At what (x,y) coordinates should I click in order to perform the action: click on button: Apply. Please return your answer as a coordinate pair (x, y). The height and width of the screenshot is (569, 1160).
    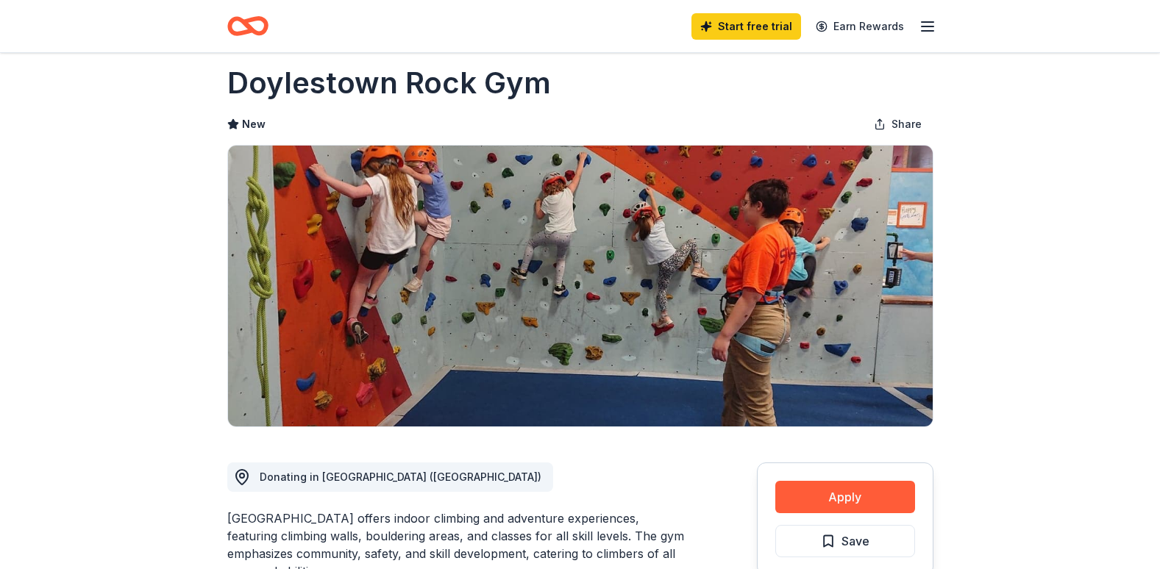
    Looking at the image, I should click on (845, 497).